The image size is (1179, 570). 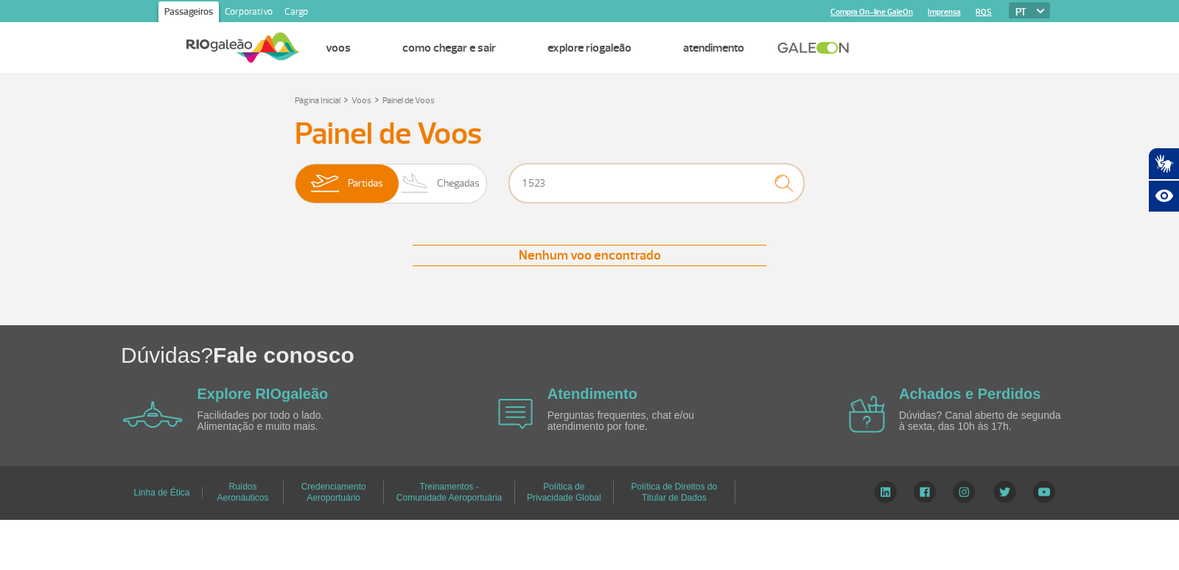 I want to click on div: Nenhum voo encontrado, so click(x=590, y=255).